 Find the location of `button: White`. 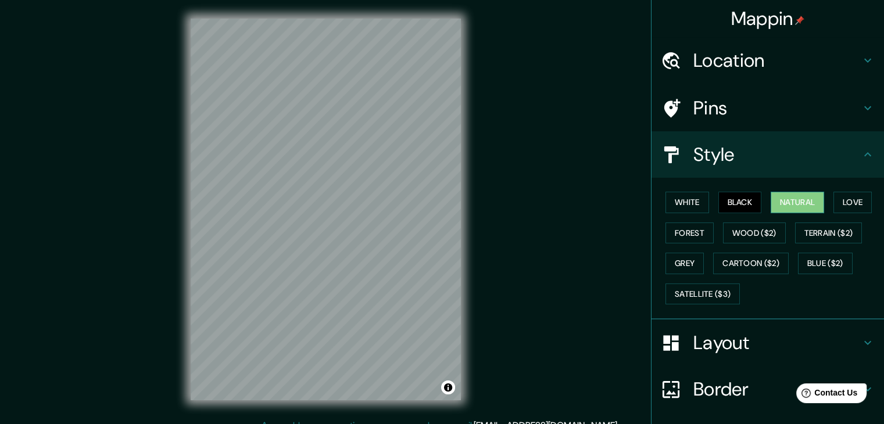

button: White is located at coordinates (687, 202).